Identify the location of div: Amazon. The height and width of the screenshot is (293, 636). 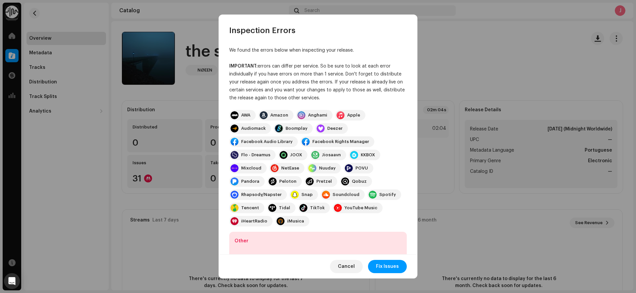
(279, 115).